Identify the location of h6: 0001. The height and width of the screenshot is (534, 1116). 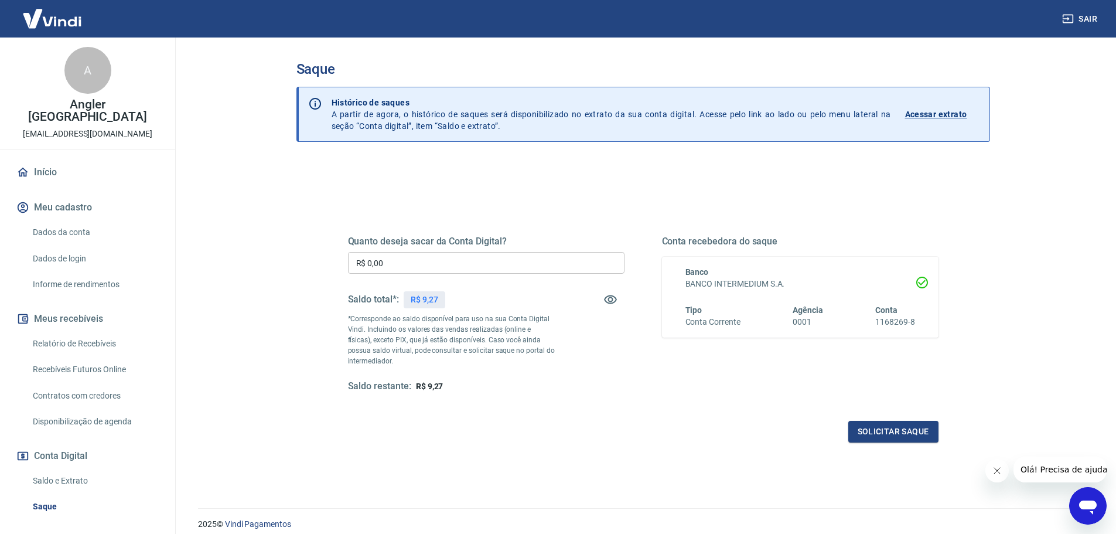
(808, 322).